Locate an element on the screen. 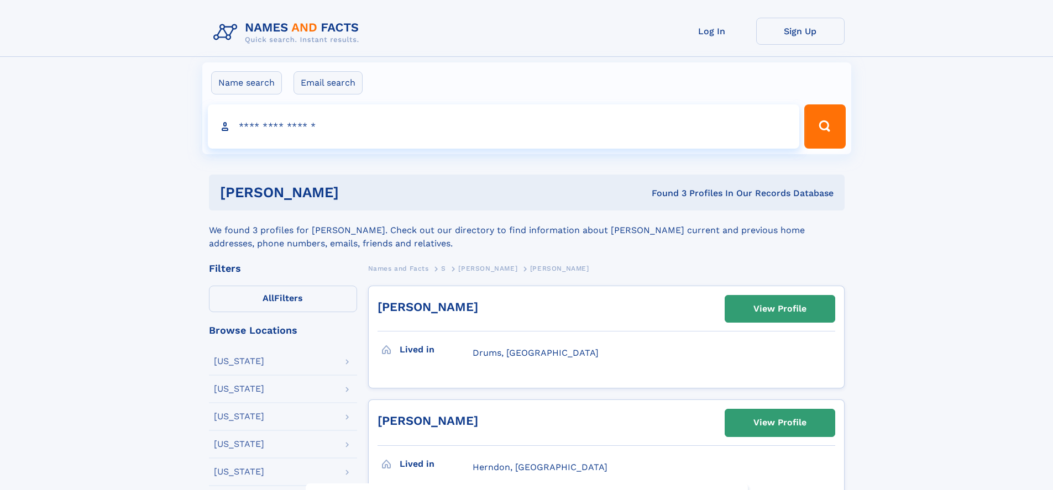  span: S is located at coordinates (443, 269).